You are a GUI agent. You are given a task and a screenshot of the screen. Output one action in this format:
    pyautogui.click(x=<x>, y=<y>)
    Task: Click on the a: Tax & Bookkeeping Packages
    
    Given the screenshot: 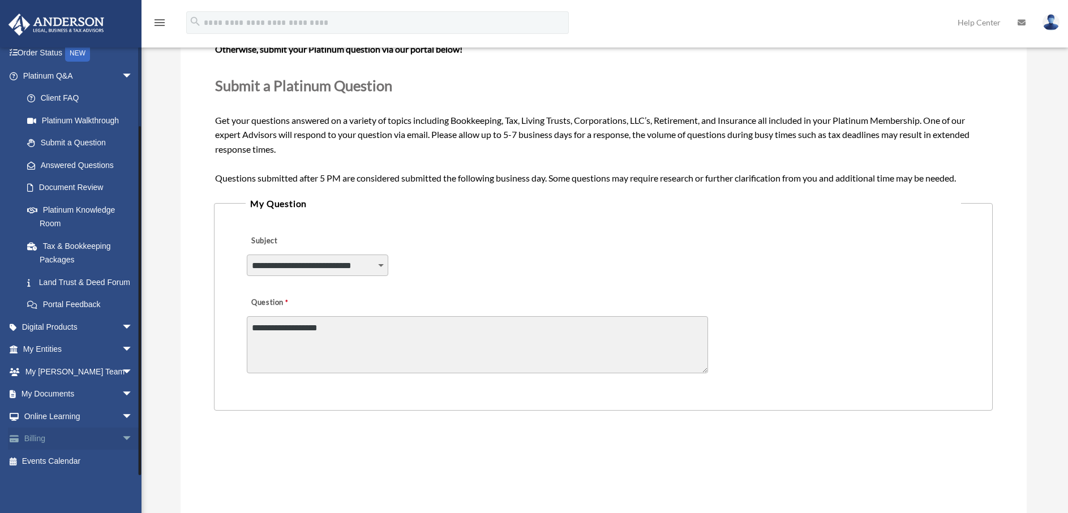 What is the action you would take?
    pyautogui.click(x=83, y=253)
    